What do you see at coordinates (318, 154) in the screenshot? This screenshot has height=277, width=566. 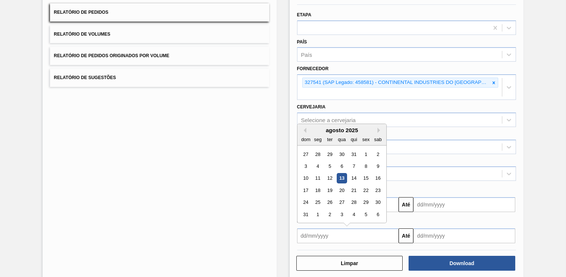 I see `div: Choose segunda-feira, 28 de julho de 2025` at bounding box center [318, 154].